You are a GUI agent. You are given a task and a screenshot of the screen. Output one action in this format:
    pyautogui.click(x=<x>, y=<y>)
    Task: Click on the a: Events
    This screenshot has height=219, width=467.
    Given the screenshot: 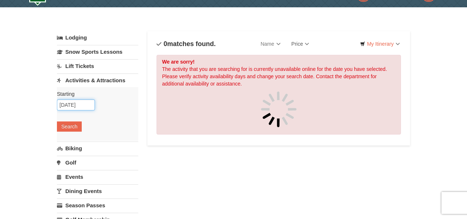 What is the action you would take?
    pyautogui.click(x=97, y=176)
    